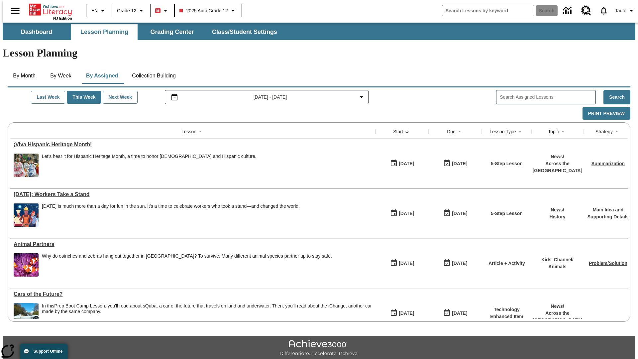  What do you see at coordinates (402, 213) in the screenshot?
I see `button: 07/23/25: First time the lesson was available` at bounding box center [402, 213].